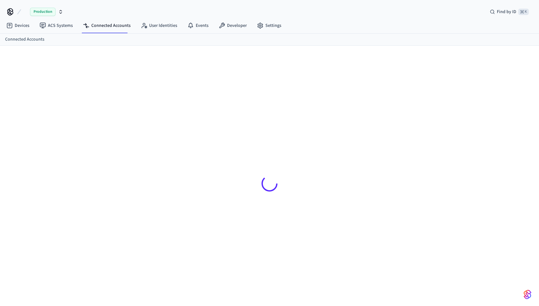  I want to click on span: Find by ID, so click(507, 12).